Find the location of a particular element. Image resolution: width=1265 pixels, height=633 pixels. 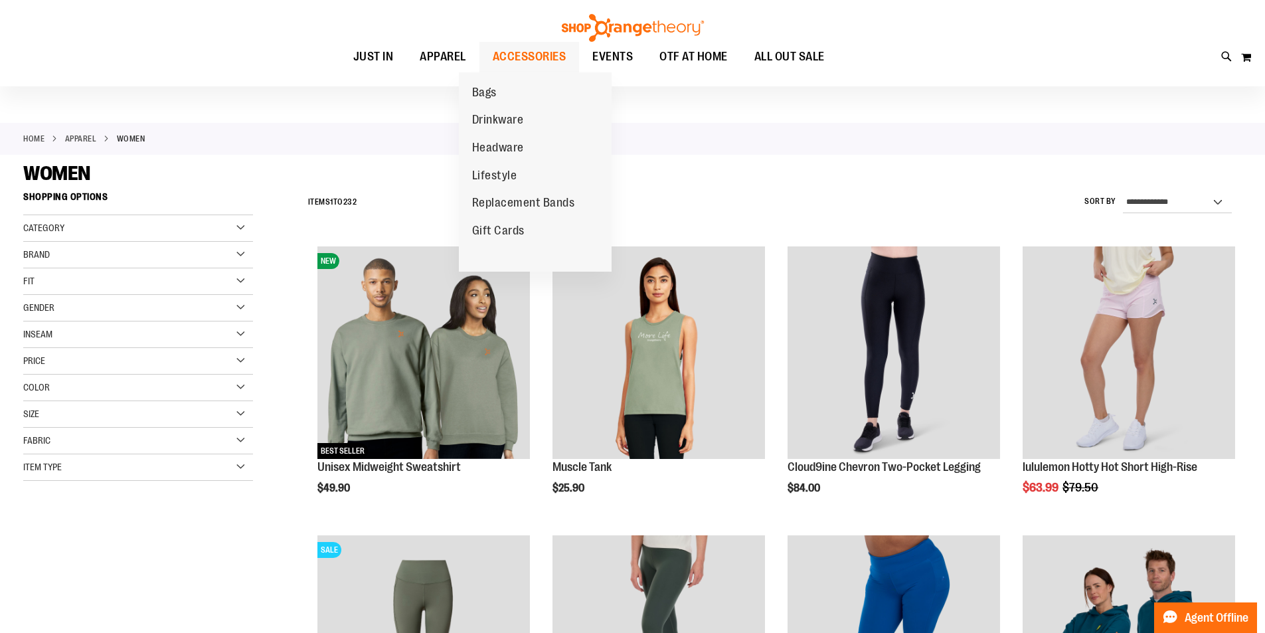

span: $84.00 is located at coordinates (805, 488).